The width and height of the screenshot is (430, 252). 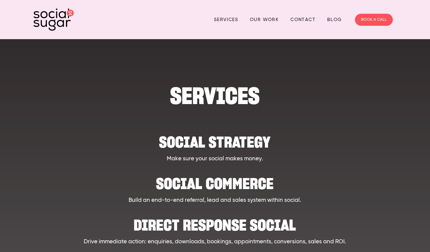 What do you see at coordinates (302, 19) in the screenshot?
I see `a: Contact` at bounding box center [302, 19].